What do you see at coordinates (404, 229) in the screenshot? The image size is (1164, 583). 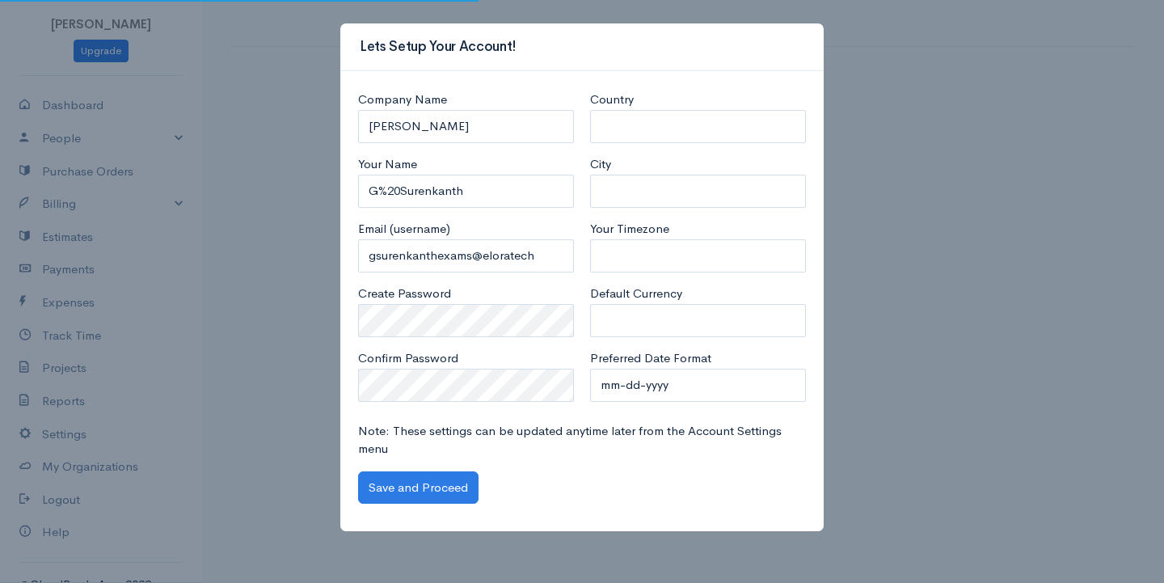 I see `label: Email (username)` at bounding box center [404, 229].